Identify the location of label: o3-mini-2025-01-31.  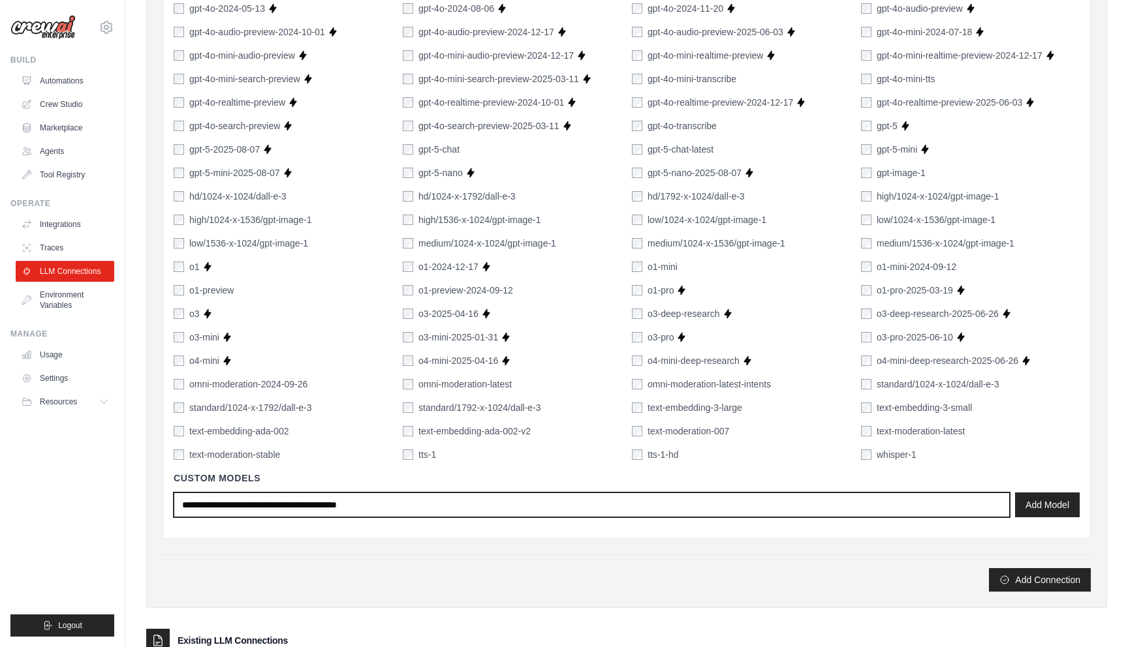
(458, 337).